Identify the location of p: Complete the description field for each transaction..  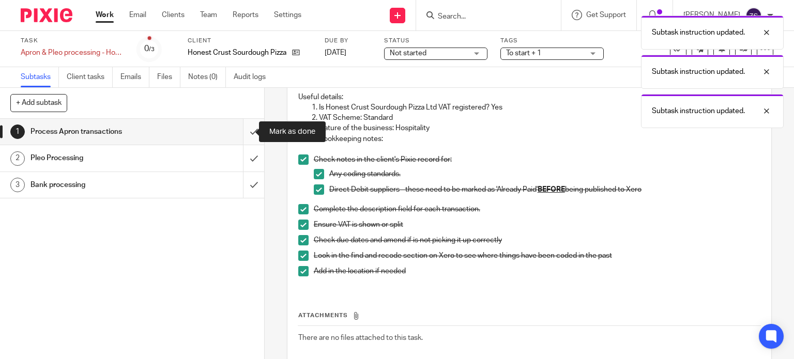
(537, 209).